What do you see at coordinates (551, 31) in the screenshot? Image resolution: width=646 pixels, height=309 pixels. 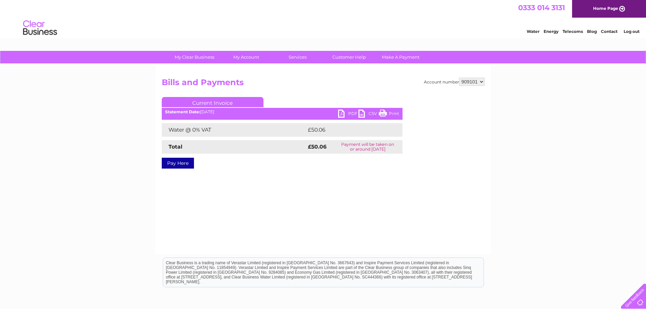 I see `a: Energy` at bounding box center [551, 31].